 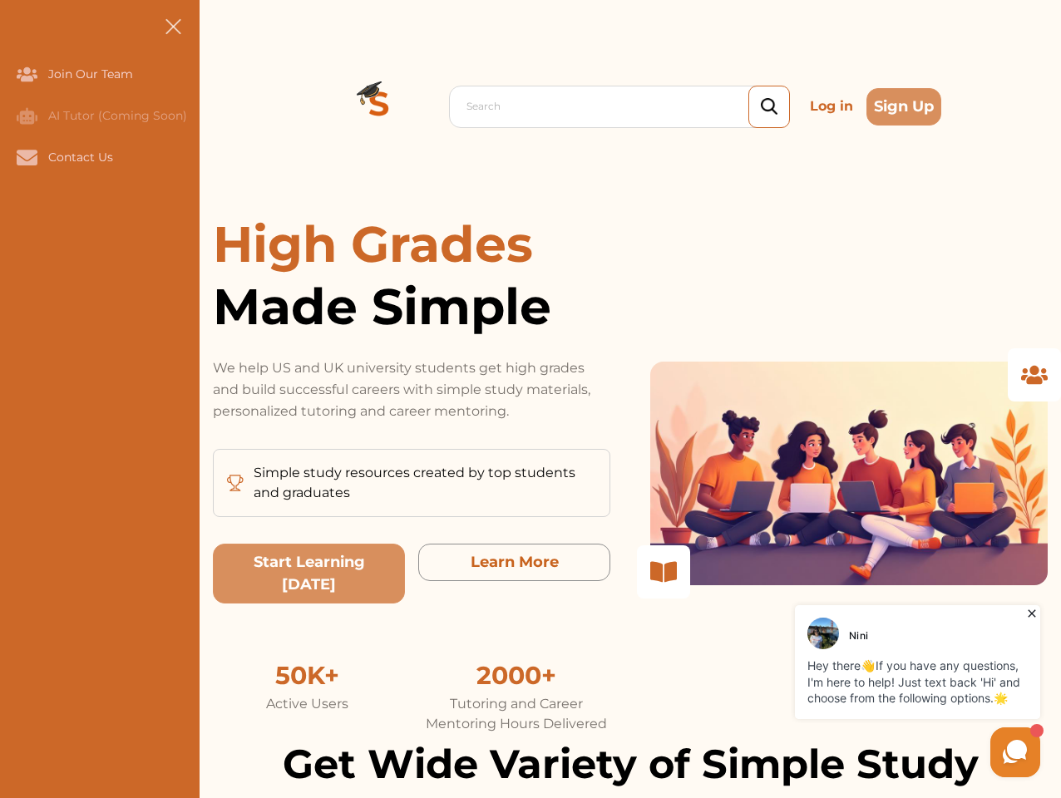 What do you see at coordinates (516, 675) in the screenshot?
I see `div: 2000+` at bounding box center [516, 675].